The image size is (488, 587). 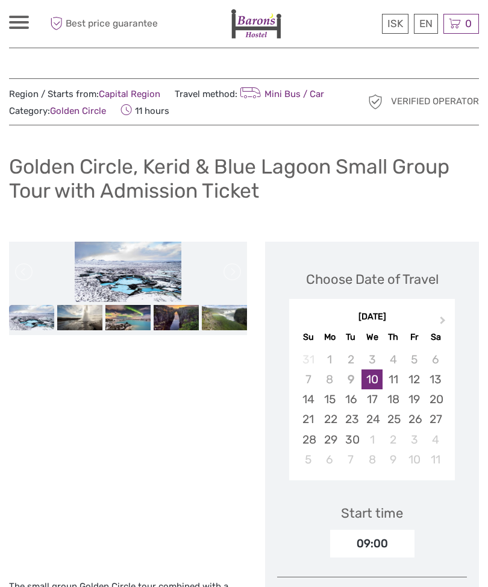 What do you see at coordinates (145, 110) in the screenshot?
I see `span: 11 hours` at bounding box center [145, 110].